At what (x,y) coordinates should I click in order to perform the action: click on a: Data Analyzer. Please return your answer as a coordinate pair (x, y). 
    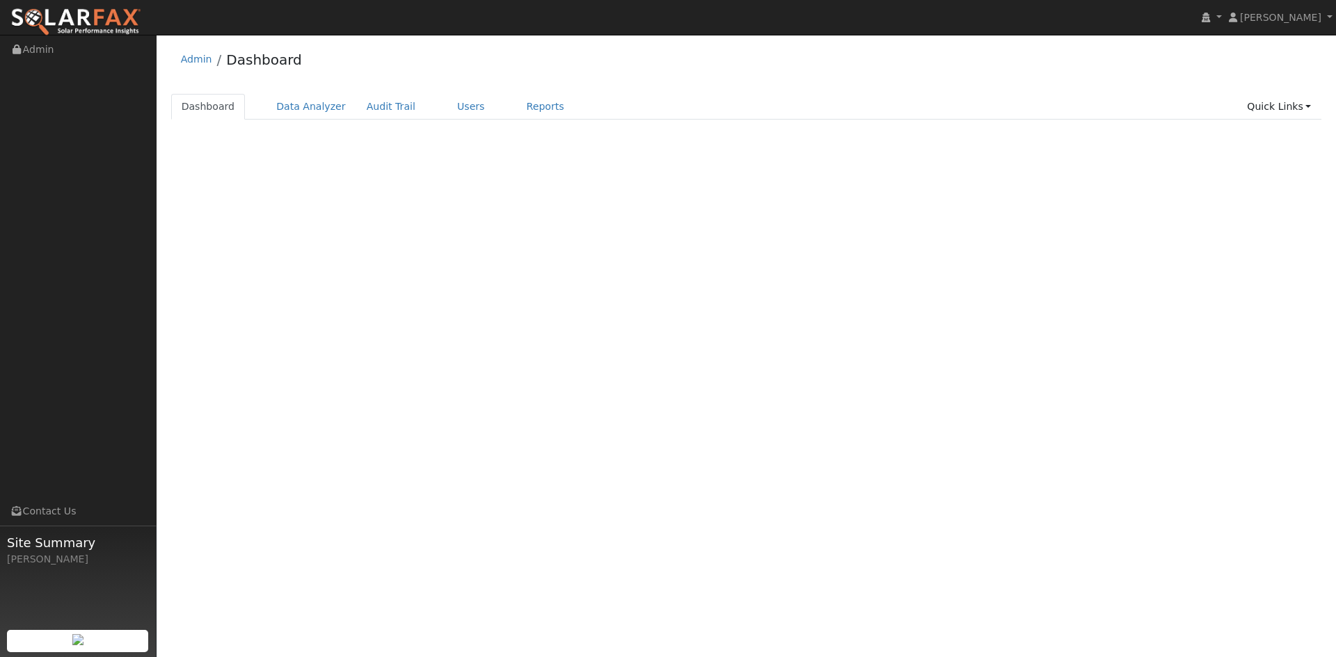
    Looking at the image, I should click on (311, 106).